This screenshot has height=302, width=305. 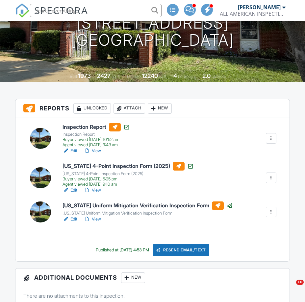 I want to click on p: There are no attachments to this inspection., so click(x=152, y=296).